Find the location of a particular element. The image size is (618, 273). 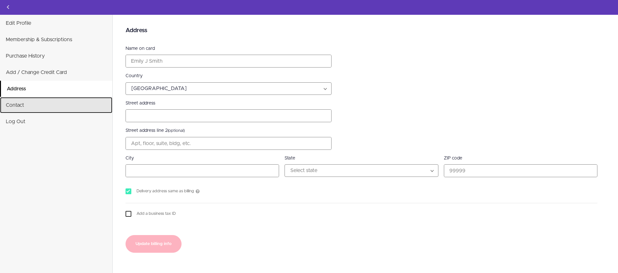

a: Address is located at coordinates (57, 89).